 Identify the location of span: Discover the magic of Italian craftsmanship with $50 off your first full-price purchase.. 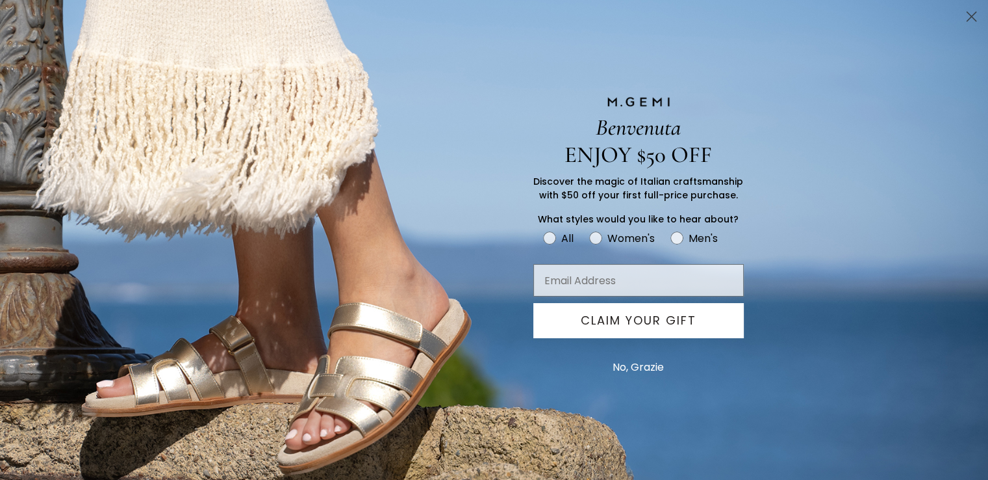
(638, 188).